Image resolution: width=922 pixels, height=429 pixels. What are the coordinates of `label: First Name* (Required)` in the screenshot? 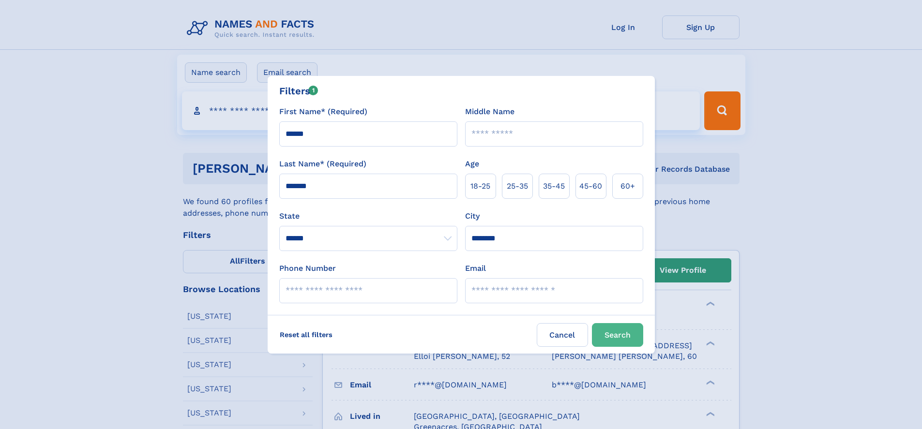 It's located at (323, 112).